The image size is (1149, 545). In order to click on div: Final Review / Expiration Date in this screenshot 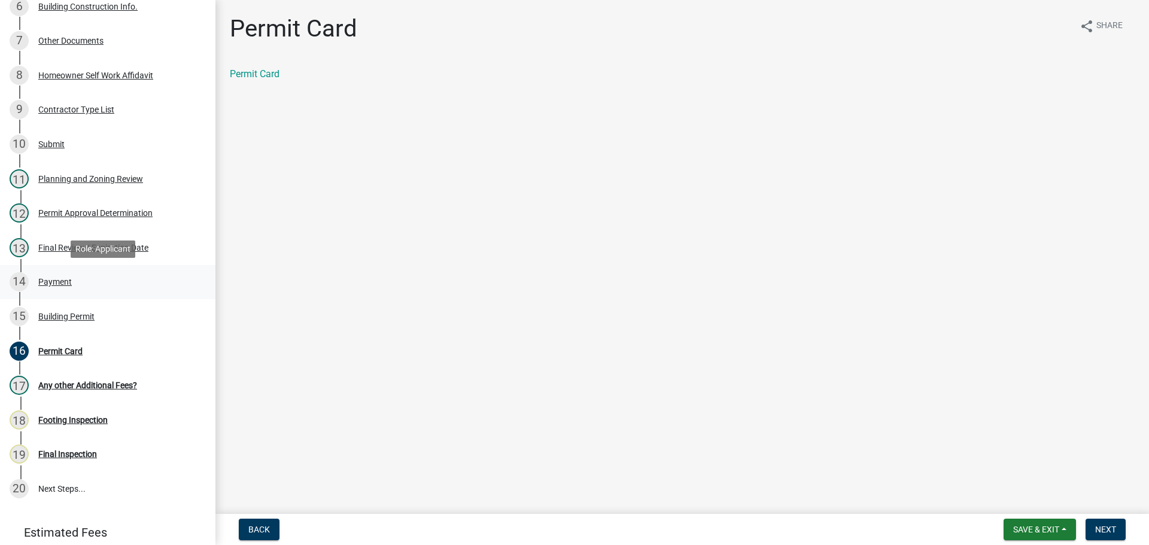, I will do `click(93, 248)`.